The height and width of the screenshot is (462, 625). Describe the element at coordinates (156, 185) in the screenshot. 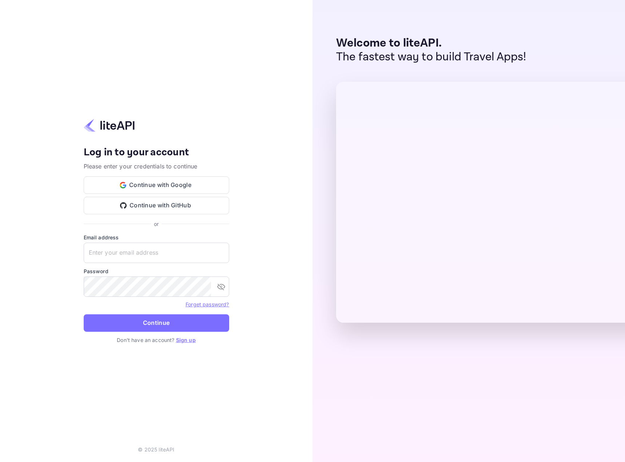

I see `button: Continue with Google` at that location.